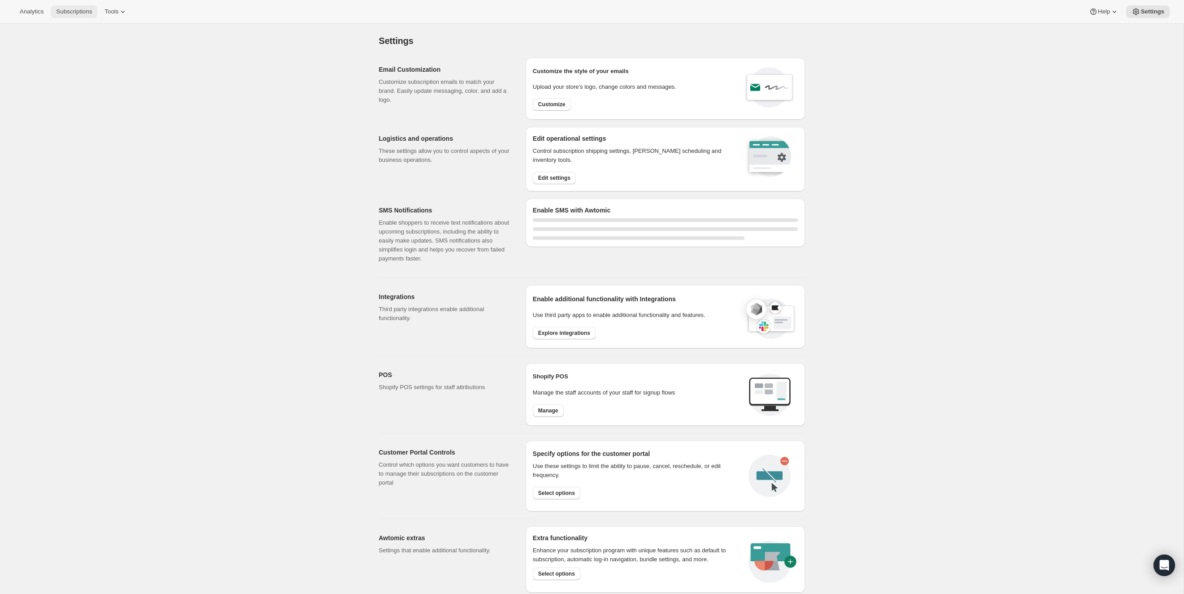 This screenshot has width=1184, height=594. Describe the element at coordinates (445, 210) in the screenshot. I see `h2: SMS Notifications` at that location.